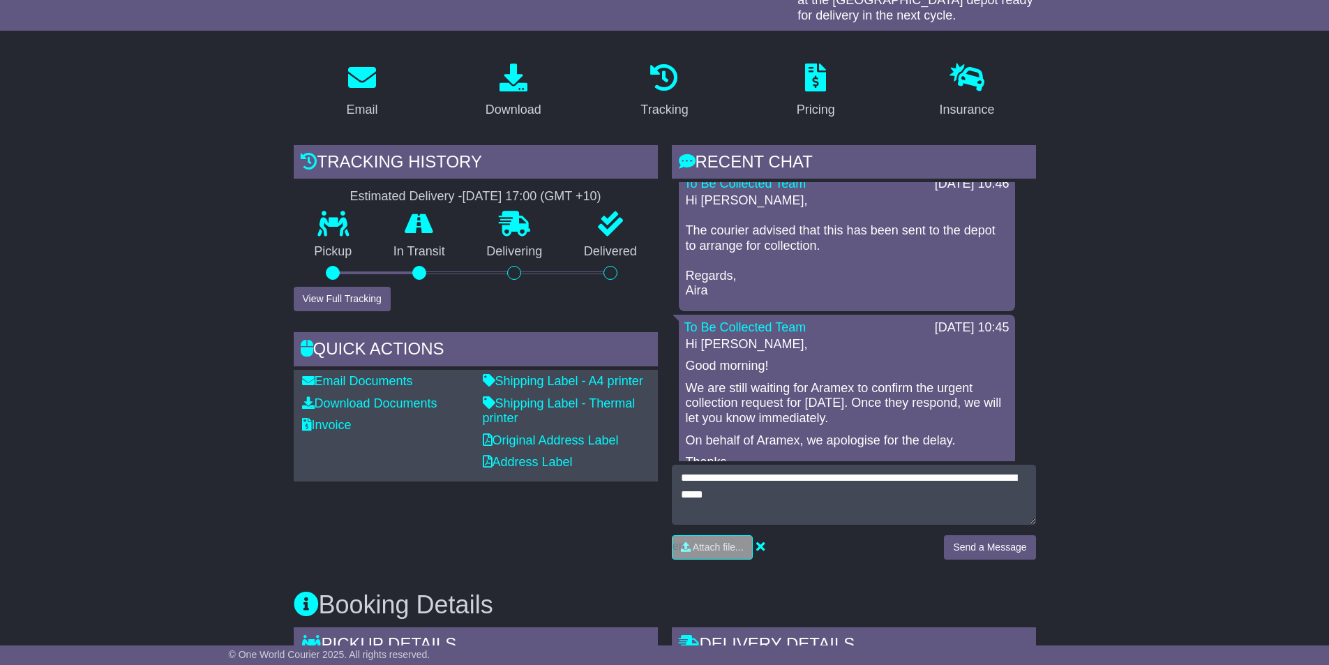 The height and width of the screenshot is (665, 1329). I want to click on div: Quick Actions, so click(476, 351).